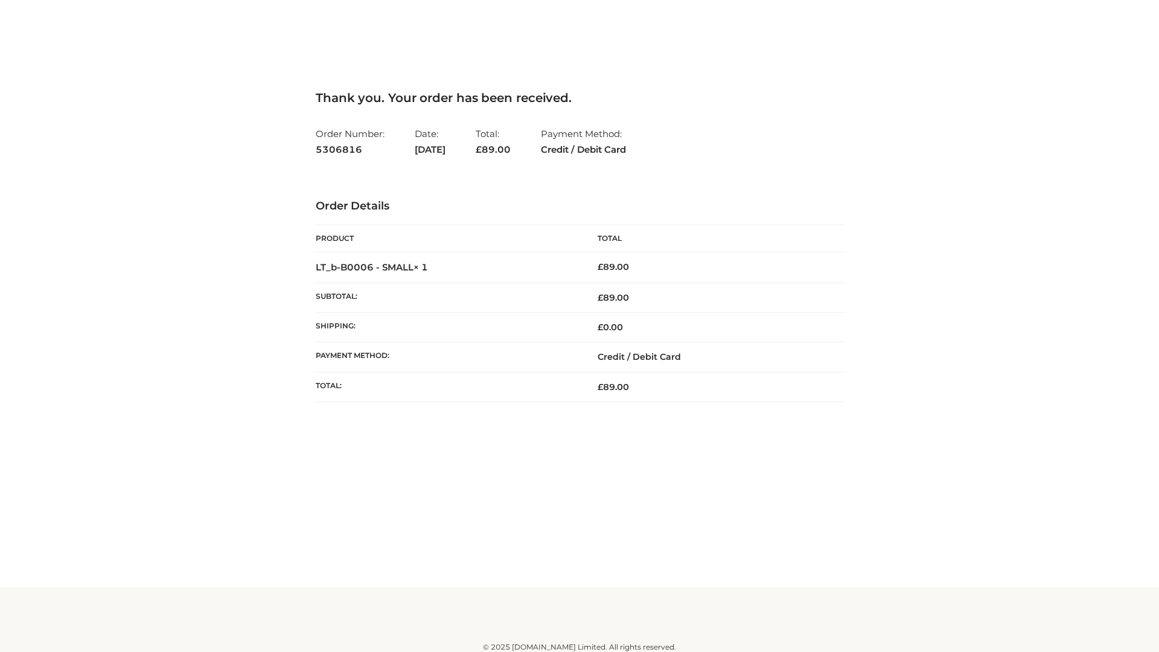 This screenshot has width=1159, height=652. I want to click on td: Credit / Debit Card, so click(711, 357).